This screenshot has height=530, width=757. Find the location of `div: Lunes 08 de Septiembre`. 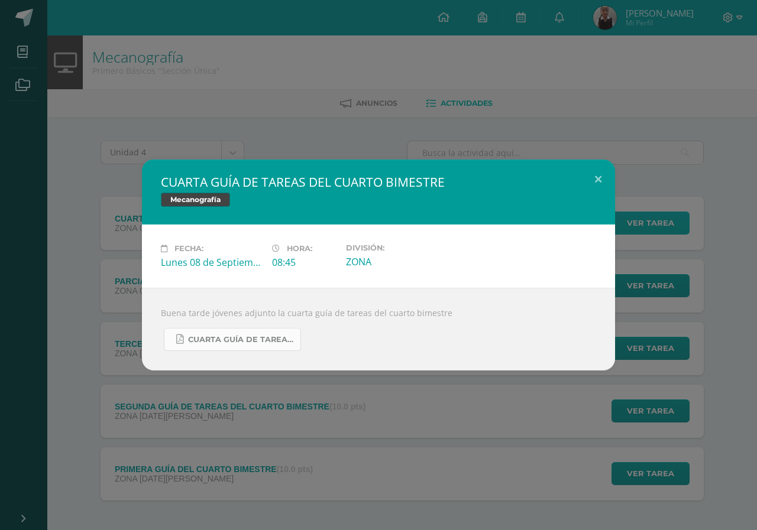

div: Lunes 08 de Septiembre is located at coordinates (212, 263).